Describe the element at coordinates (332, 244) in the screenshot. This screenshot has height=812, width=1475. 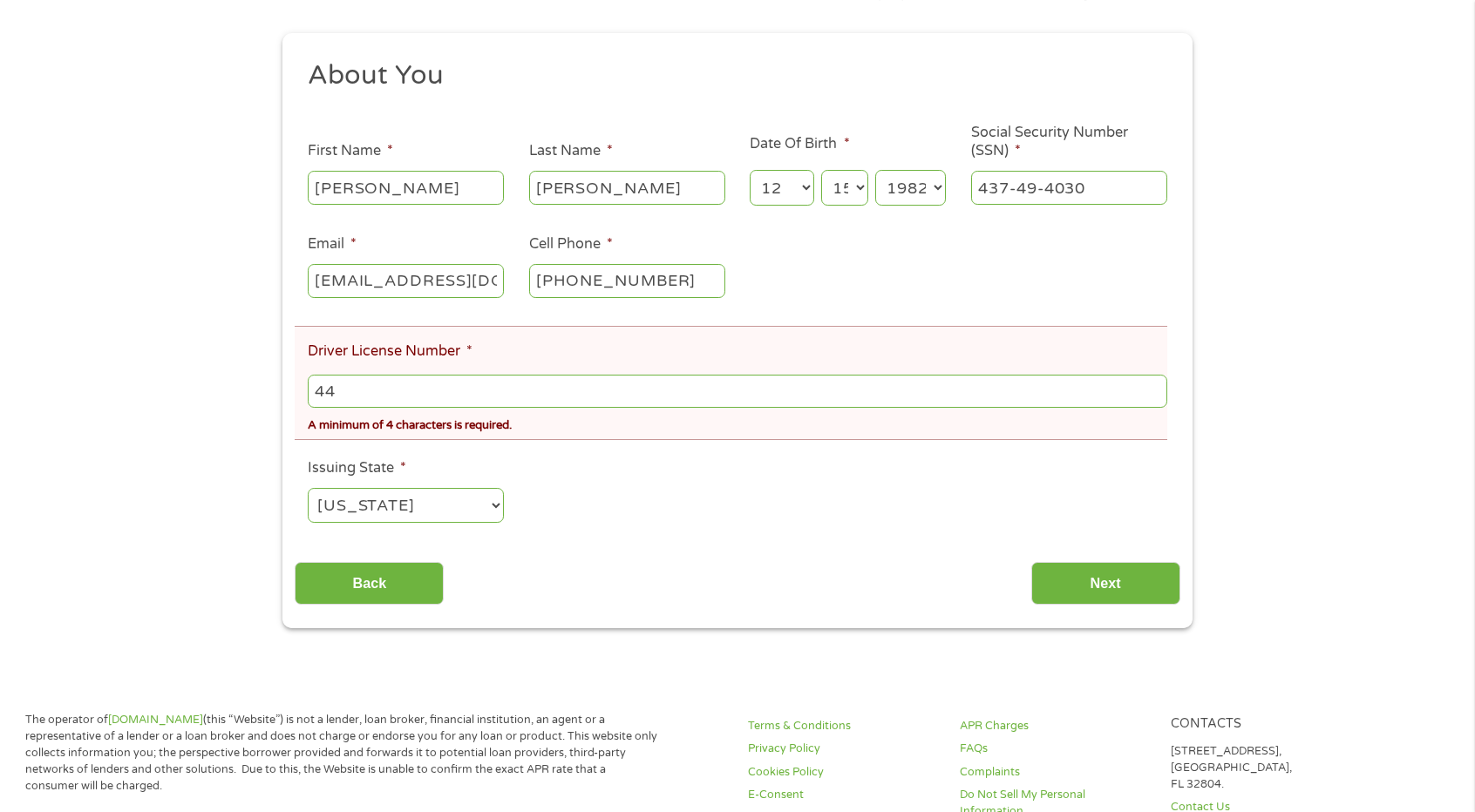
I see `label: Email` at that location.